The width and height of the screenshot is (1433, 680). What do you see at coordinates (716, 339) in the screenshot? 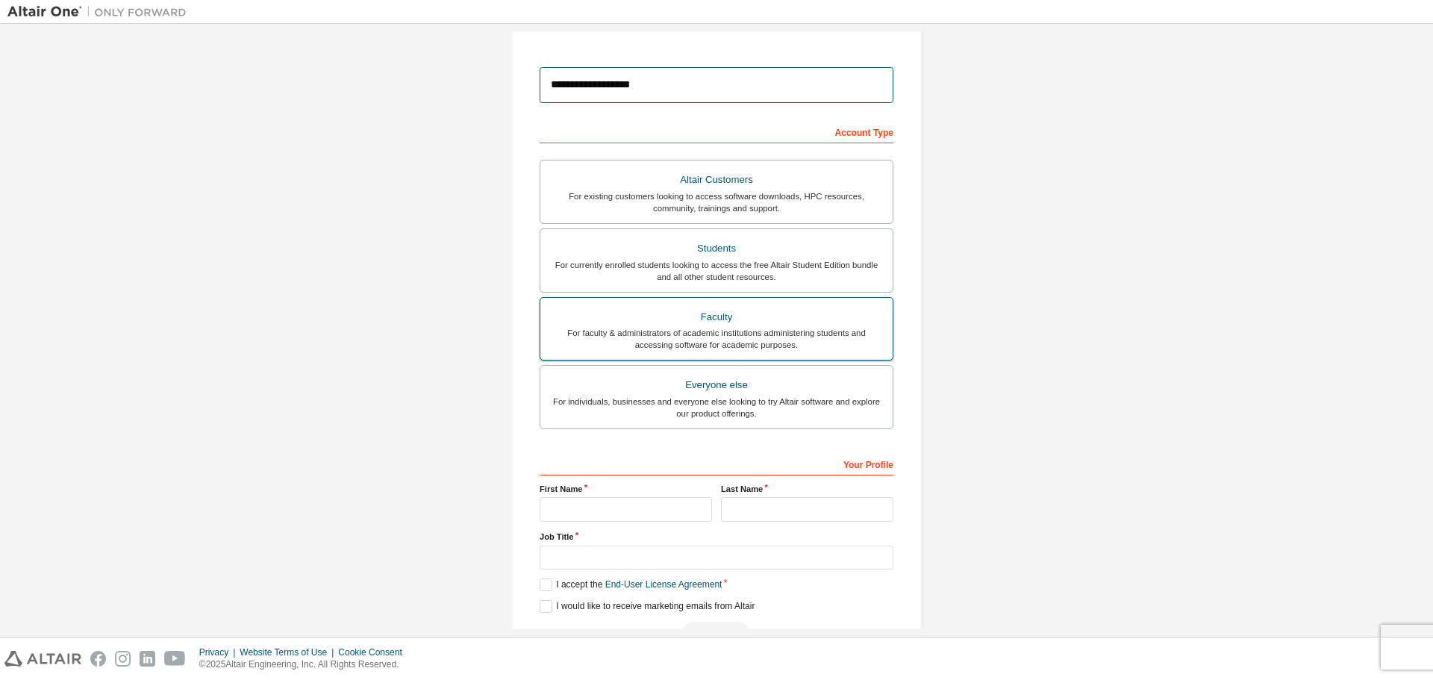
I see `div: For faculty & administrators of academic institutions administering students and accessing softwa...` at bounding box center [716, 339].